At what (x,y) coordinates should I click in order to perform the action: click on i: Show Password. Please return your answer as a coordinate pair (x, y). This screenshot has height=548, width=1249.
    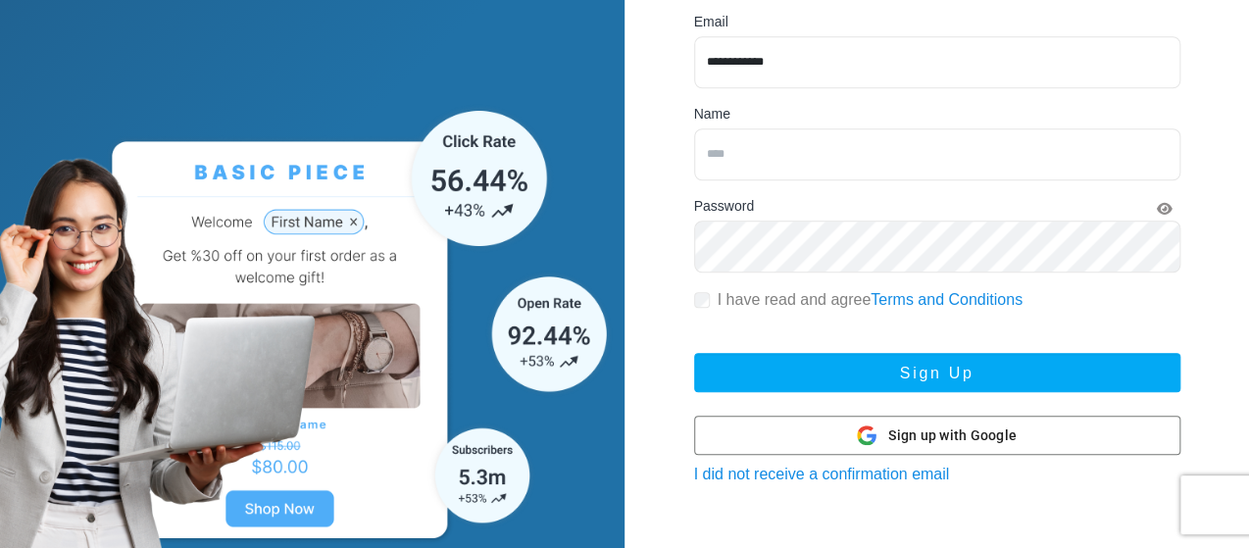
    Looking at the image, I should click on (1165, 209).